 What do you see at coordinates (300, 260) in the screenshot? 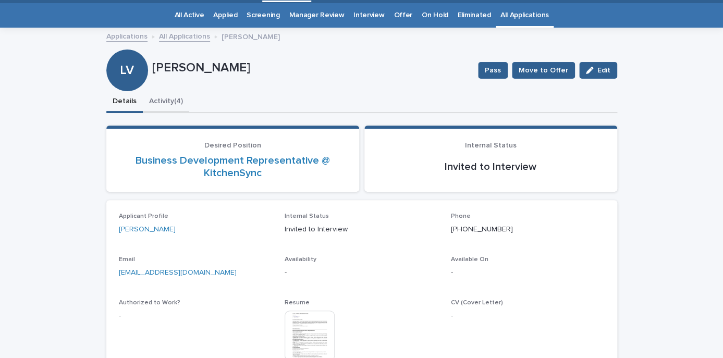
I see `span: Availability` at bounding box center [300, 260].